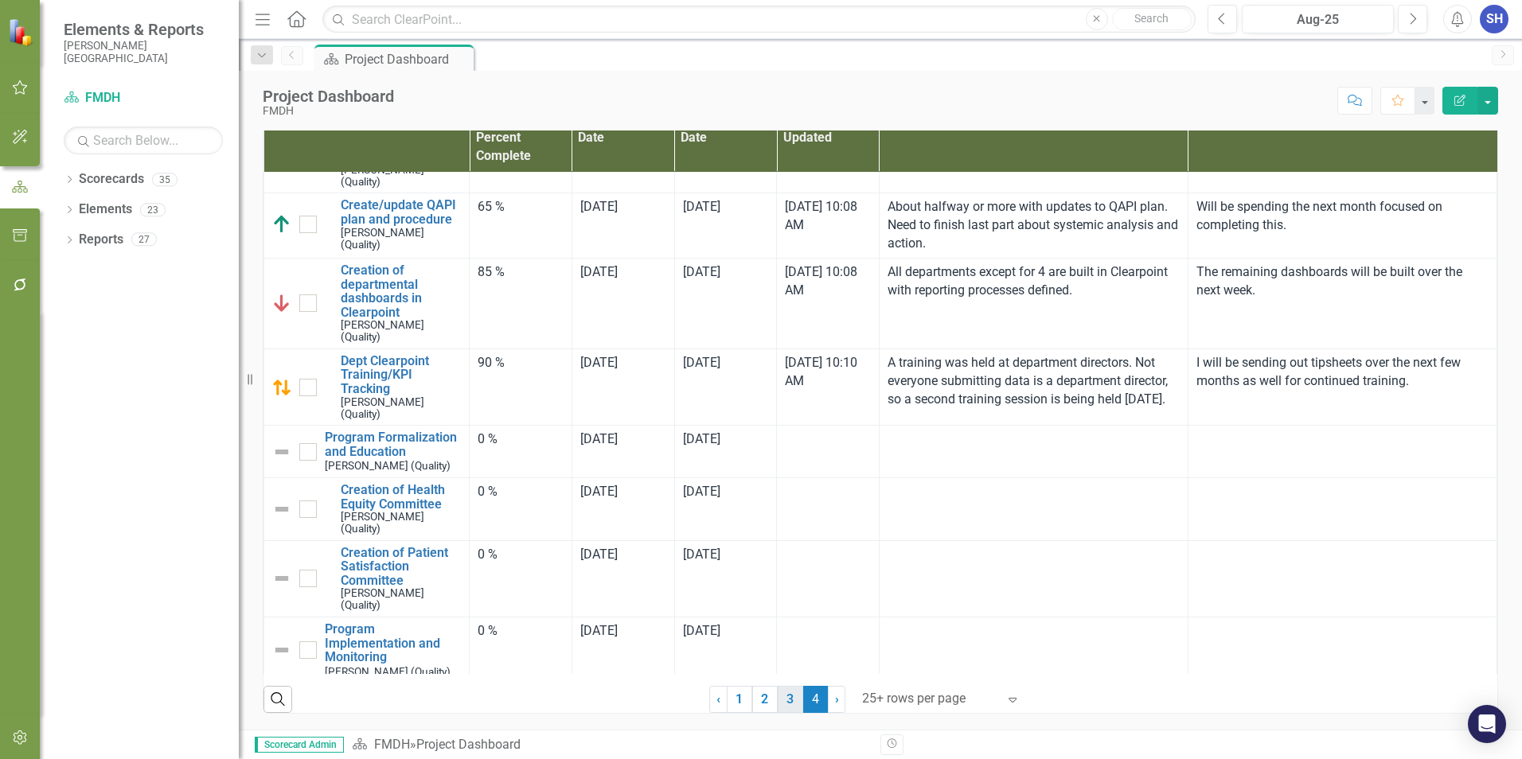  What do you see at coordinates (144, 240) in the screenshot?
I see `div: 27` at bounding box center [144, 240].